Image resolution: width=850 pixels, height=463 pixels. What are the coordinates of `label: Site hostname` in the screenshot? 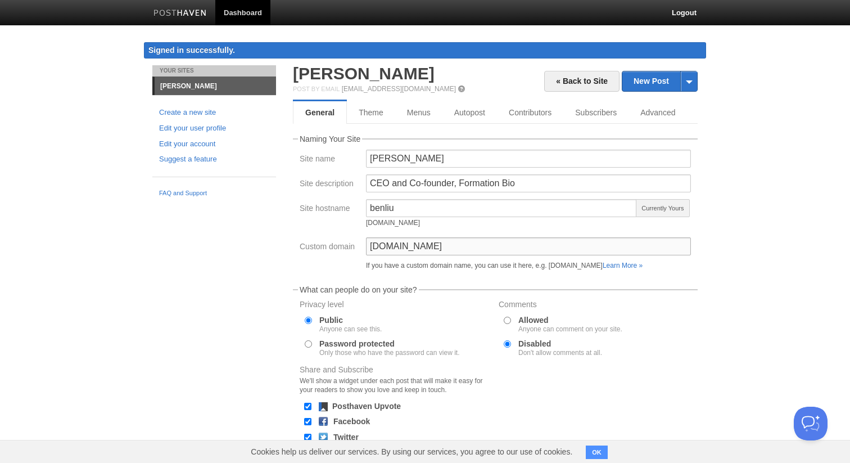 It's located at (330, 209).